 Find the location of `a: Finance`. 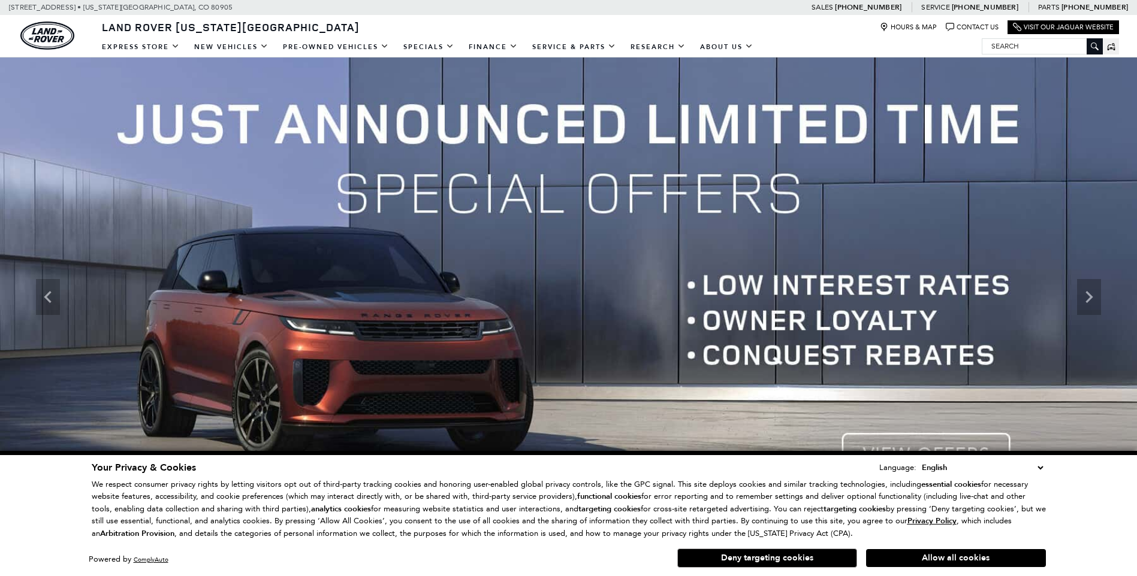

a: Finance is located at coordinates (493, 47).